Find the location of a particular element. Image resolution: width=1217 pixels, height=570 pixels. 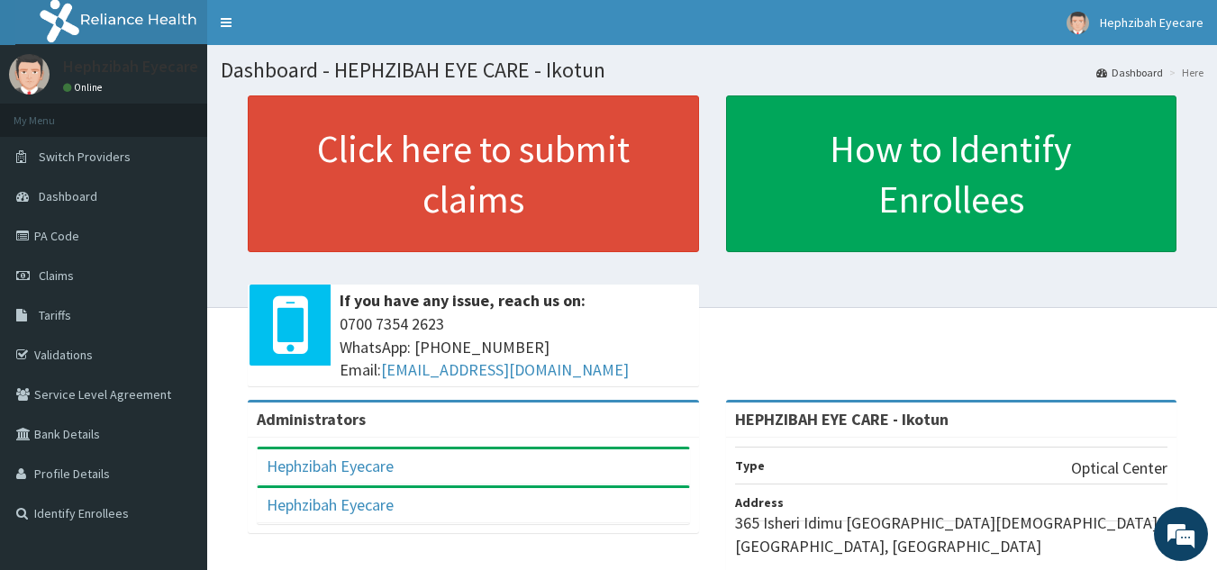

span: Dashboard is located at coordinates (68, 196).